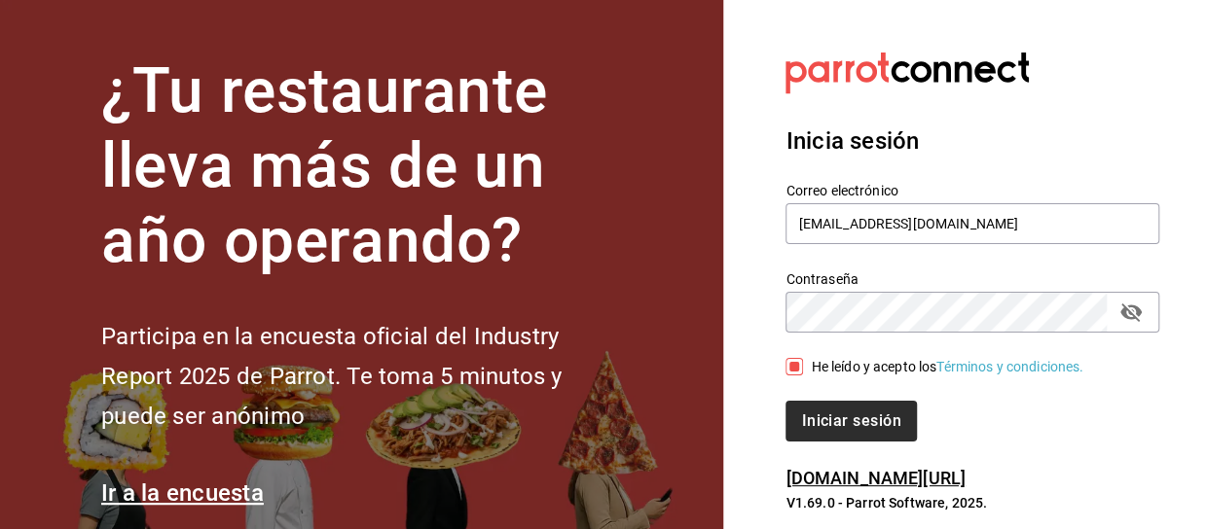 The width and height of the screenshot is (1206, 529). What do you see at coordinates (972, 141) in the screenshot?
I see `h3: Inicia sesión` at bounding box center [972, 141].